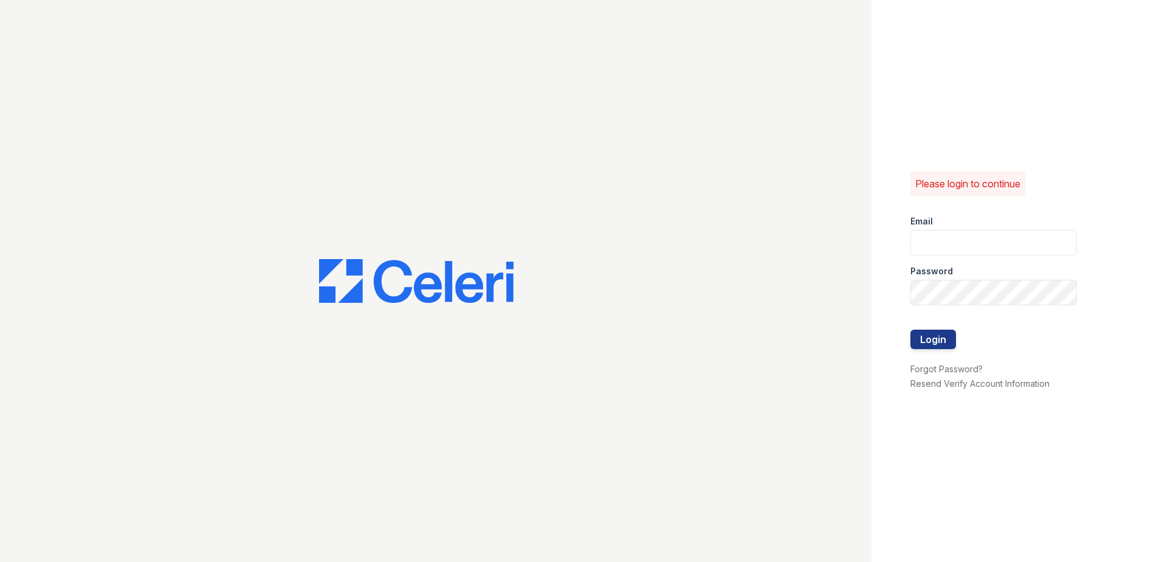  Describe the element at coordinates (922, 221) in the screenshot. I see `label: Email` at that location.